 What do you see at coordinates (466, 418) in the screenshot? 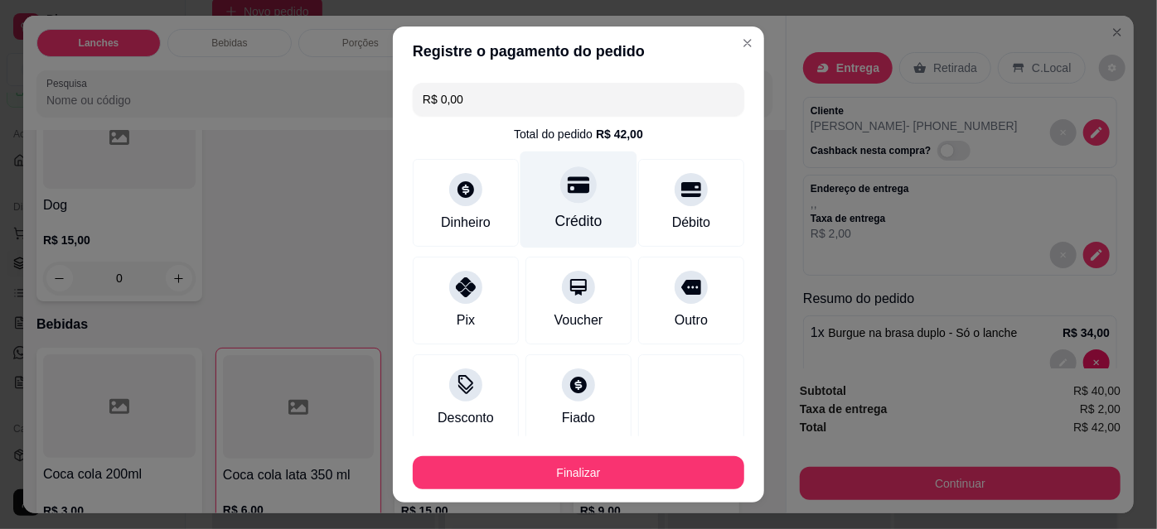
I see `div: Desconto` at bounding box center [466, 418].